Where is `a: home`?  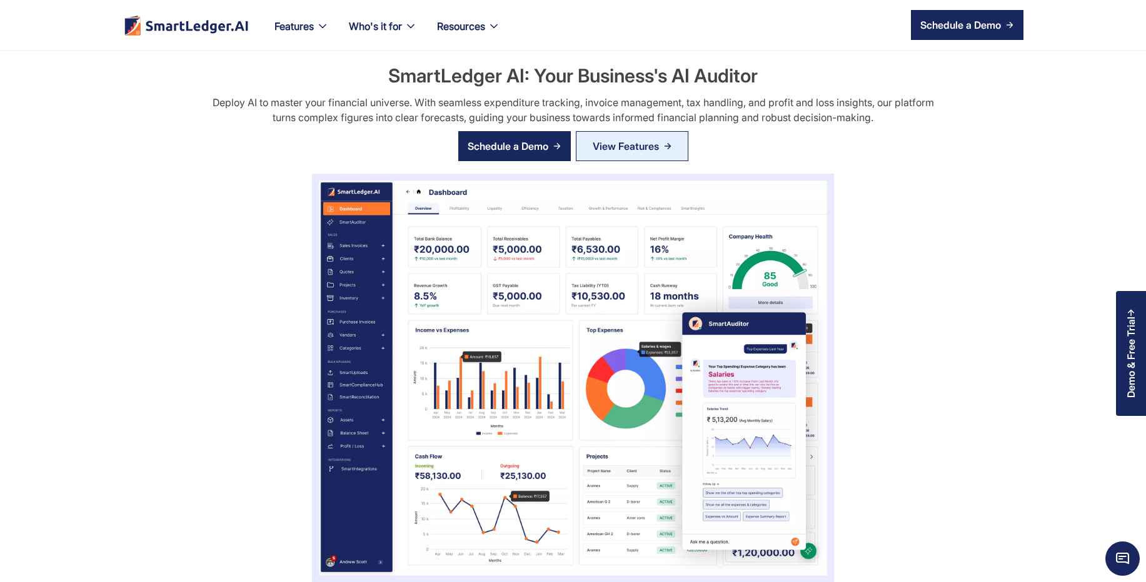
a: home is located at coordinates (186, 25).